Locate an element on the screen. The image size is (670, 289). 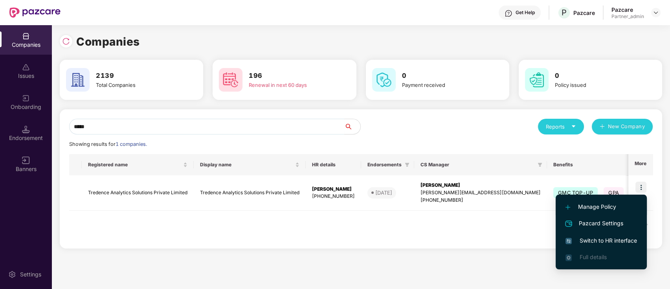
div: Get Help is located at coordinates (525, 13).